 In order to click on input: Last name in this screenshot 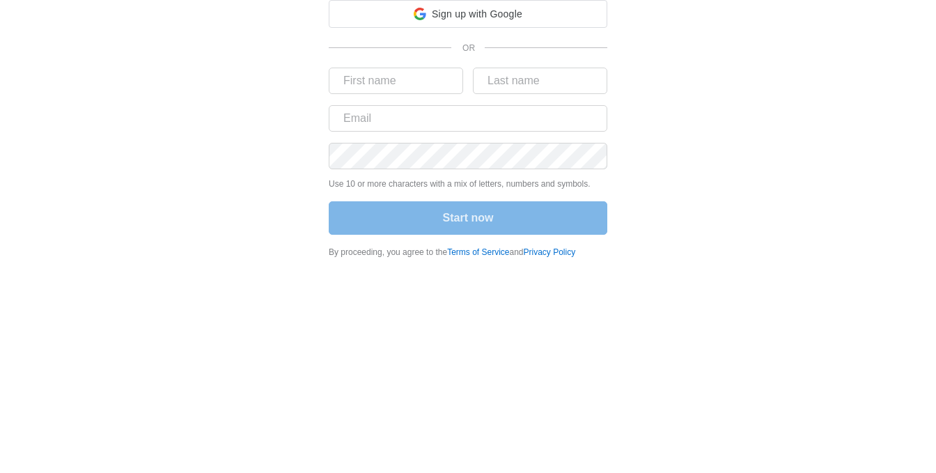, I will do `click(540, 81)`.